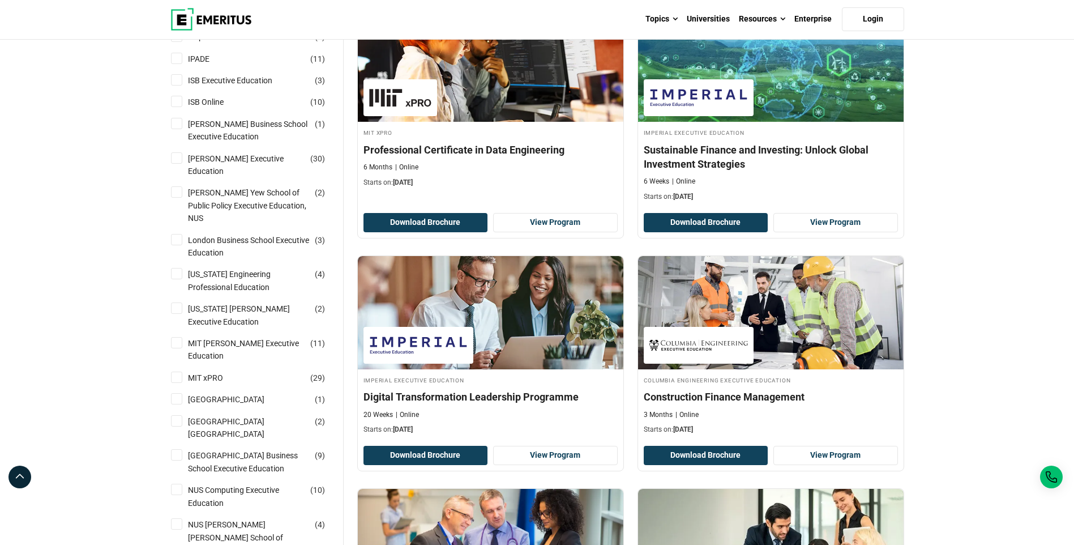 The height and width of the screenshot is (545, 1074). What do you see at coordinates (378, 414) in the screenshot?
I see `p: 20 Weeks` at bounding box center [378, 414].